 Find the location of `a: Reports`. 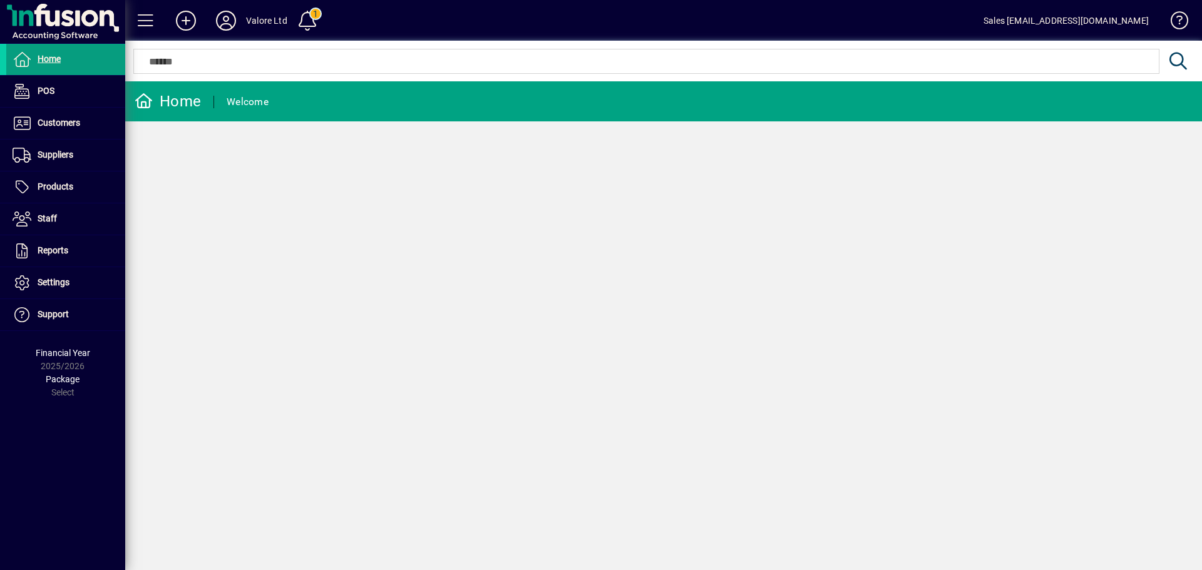

a: Reports is located at coordinates (66, 251).